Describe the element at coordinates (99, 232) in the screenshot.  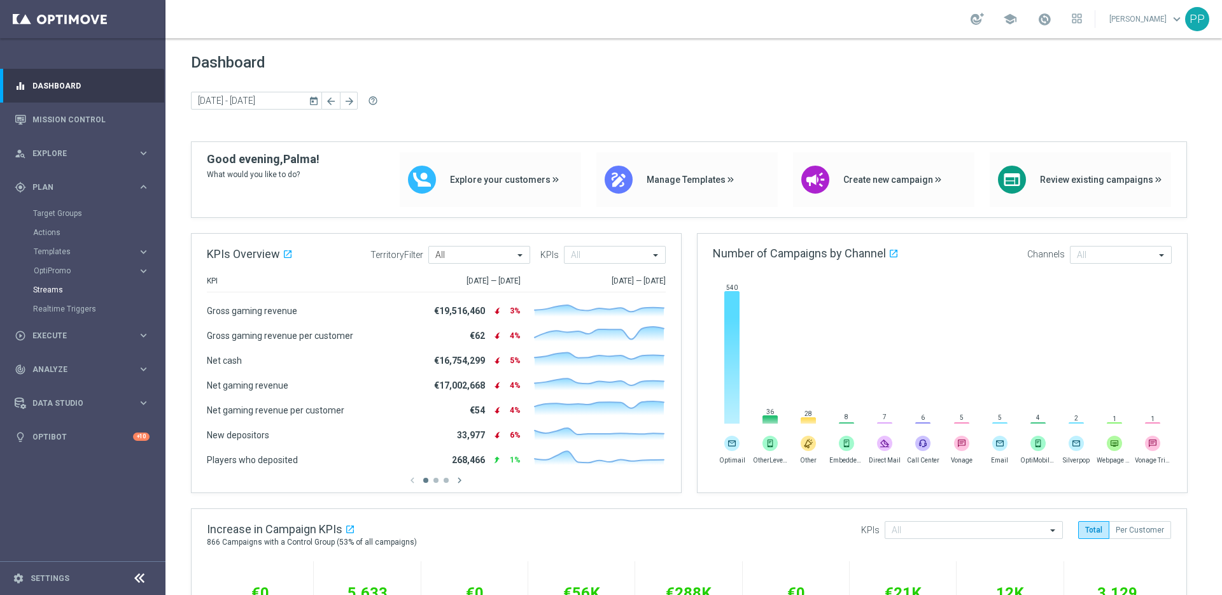
I see `div: Actions` at that location.